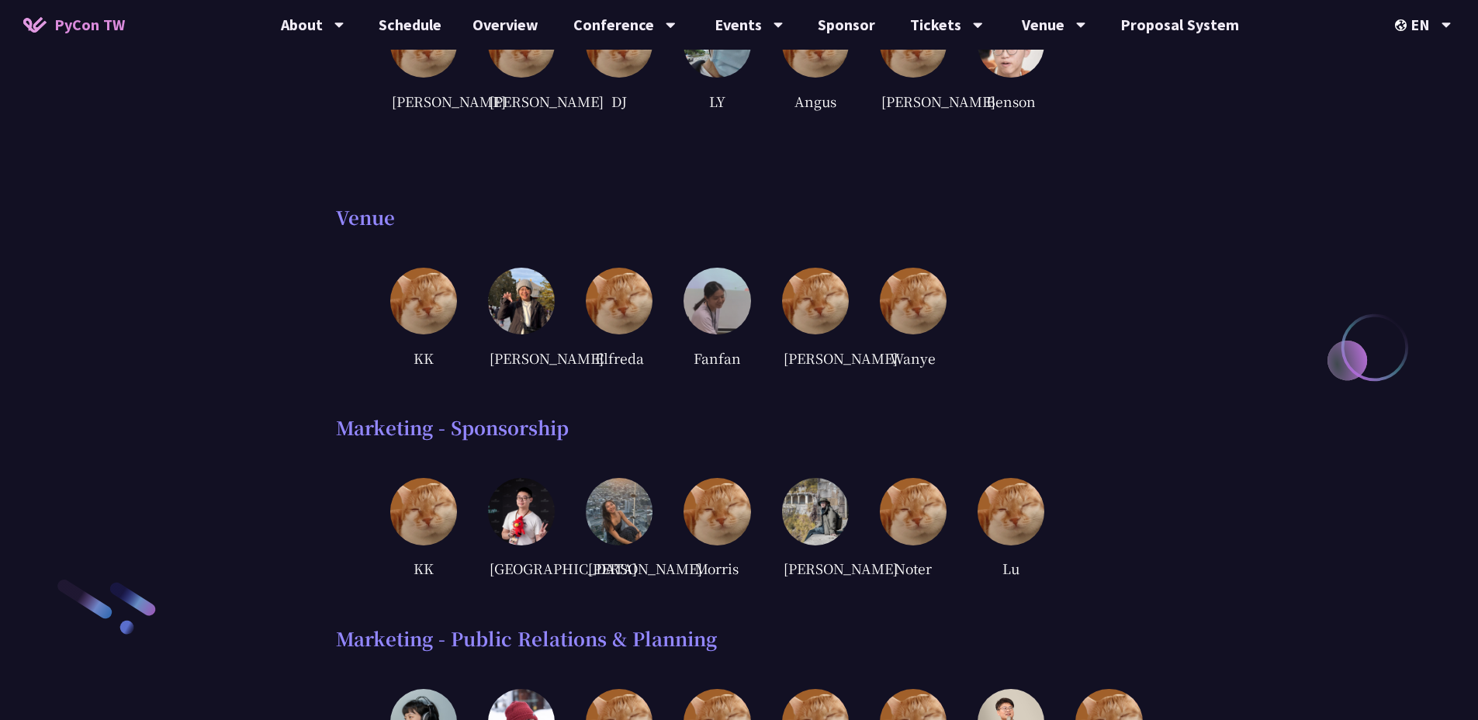 The height and width of the screenshot is (720, 1478). Describe the element at coordinates (619, 358) in the screenshot. I see `div: Elfreda` at that location.